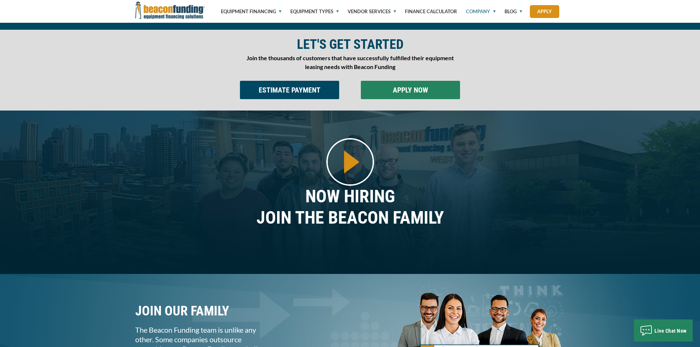  I want to click on img: About Beacon Funding video, so click(350, 162).